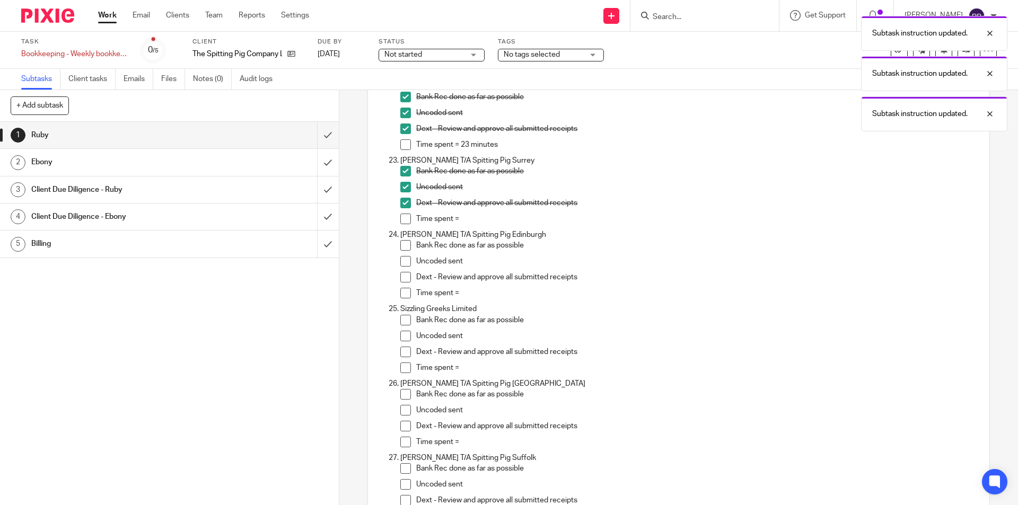  Describe the element at coordinates (138, 79) in the screenshot. I see `a: Emails` at that location.